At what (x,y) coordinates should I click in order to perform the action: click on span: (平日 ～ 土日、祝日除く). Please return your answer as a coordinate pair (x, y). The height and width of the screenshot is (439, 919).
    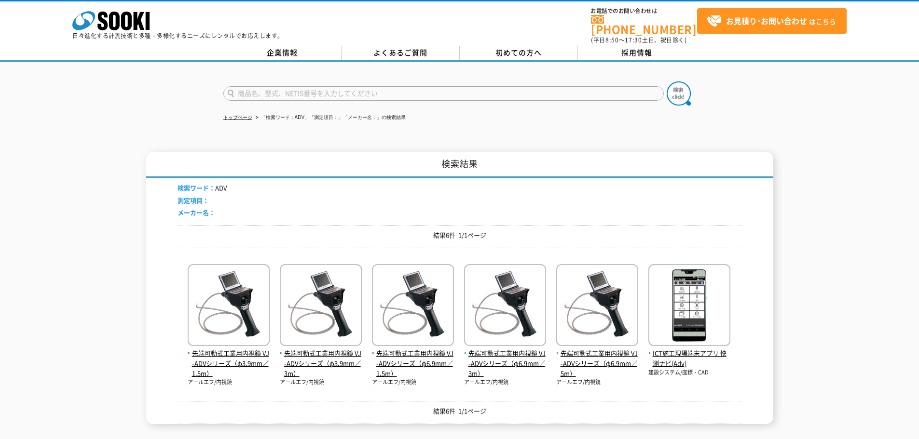
    Looking at the image, I should click on (639, 40).